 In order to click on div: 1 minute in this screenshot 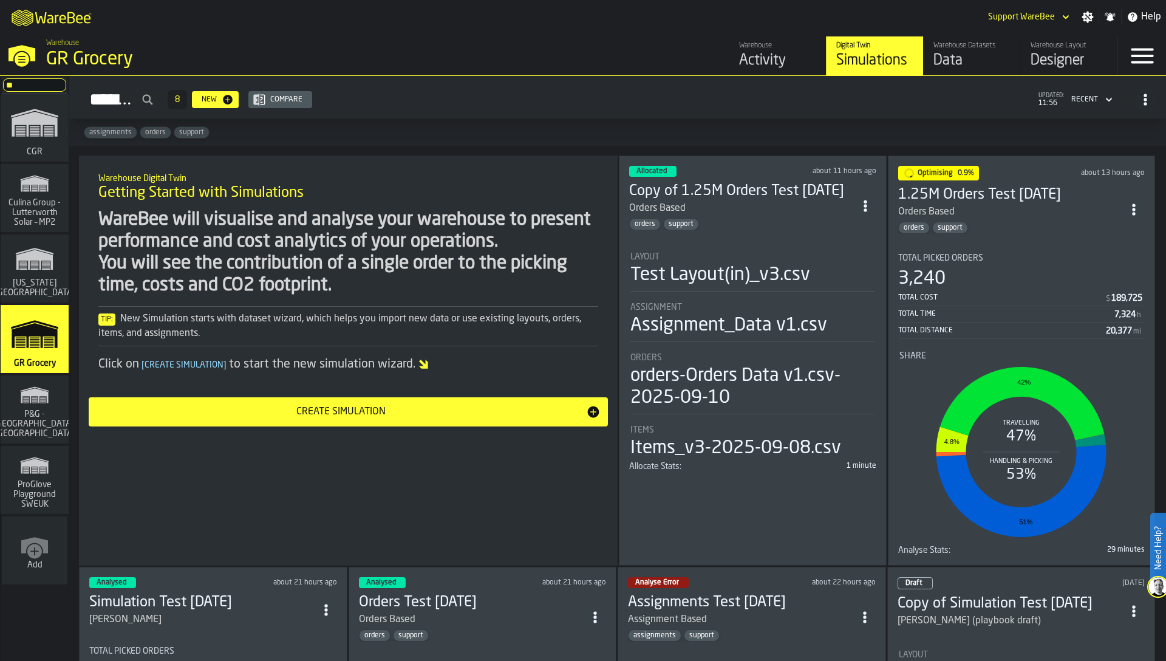, I will do `click(815, 466)`.